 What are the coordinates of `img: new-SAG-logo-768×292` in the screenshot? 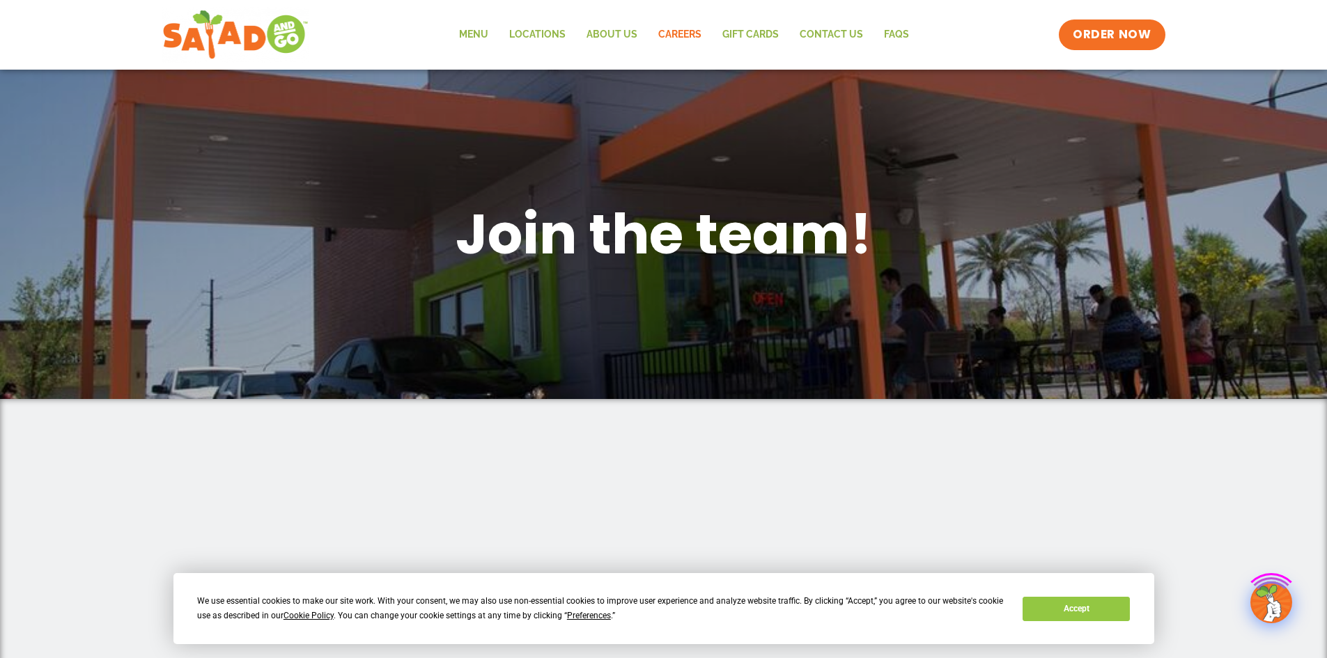 It's located at (235, 35).